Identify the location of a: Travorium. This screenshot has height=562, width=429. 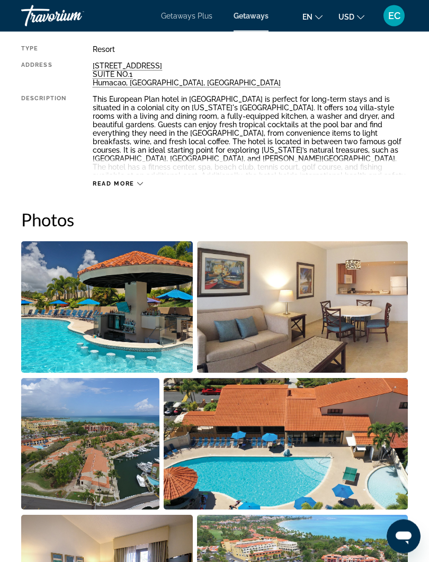
(74, 16).